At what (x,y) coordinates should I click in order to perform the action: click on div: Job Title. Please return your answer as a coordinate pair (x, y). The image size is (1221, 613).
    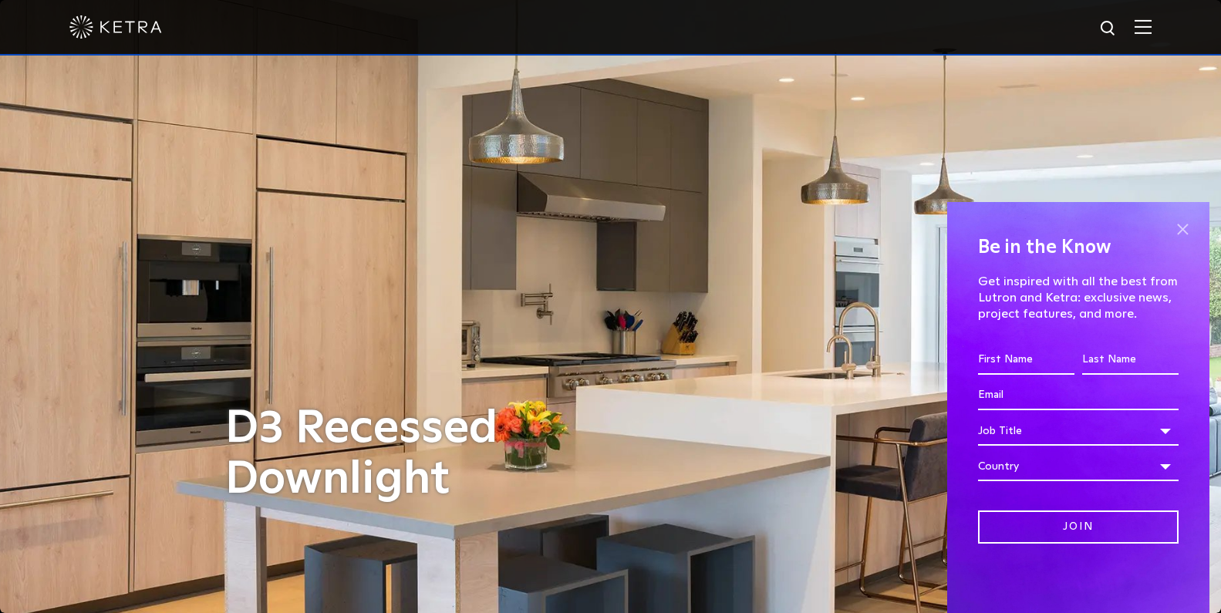
    Looking at the image, I should click on (1078, 431).